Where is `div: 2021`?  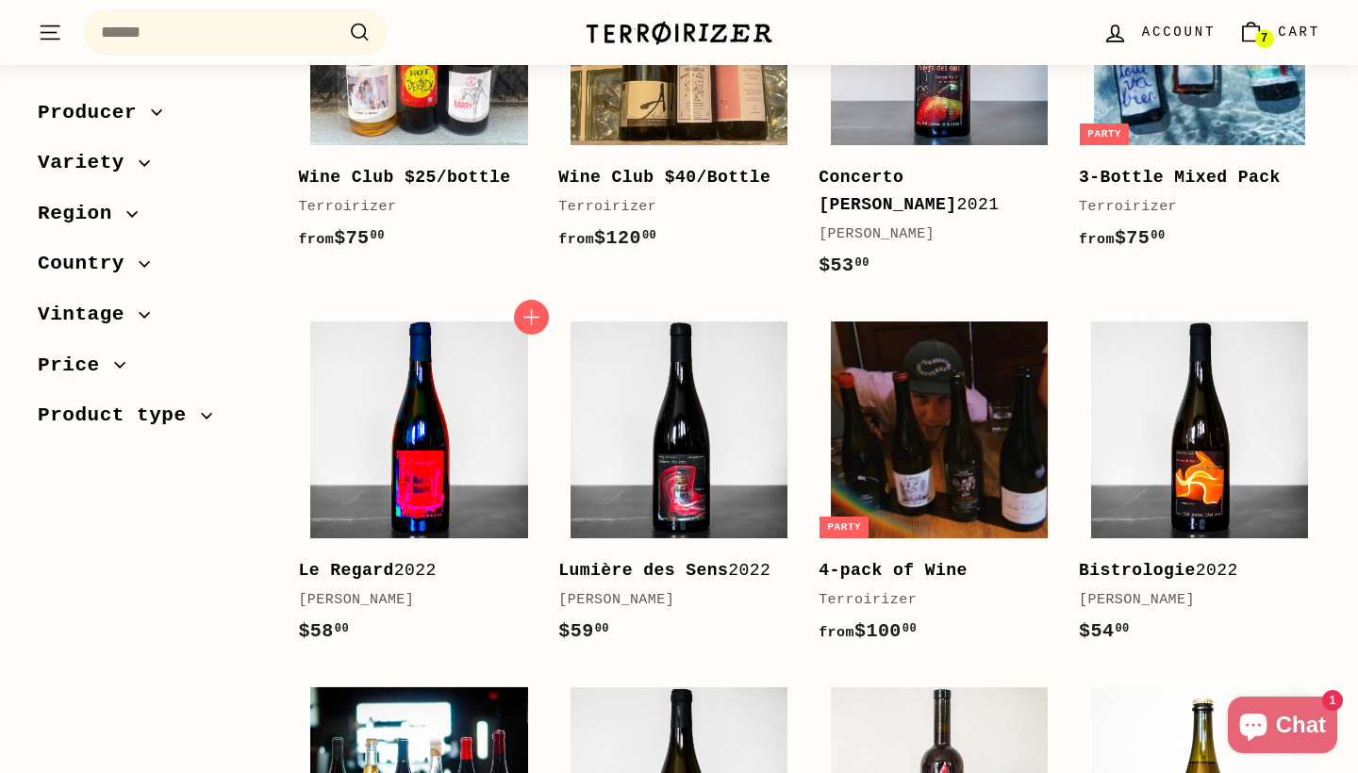 div: 2021 is located at coordinates (930, 191).